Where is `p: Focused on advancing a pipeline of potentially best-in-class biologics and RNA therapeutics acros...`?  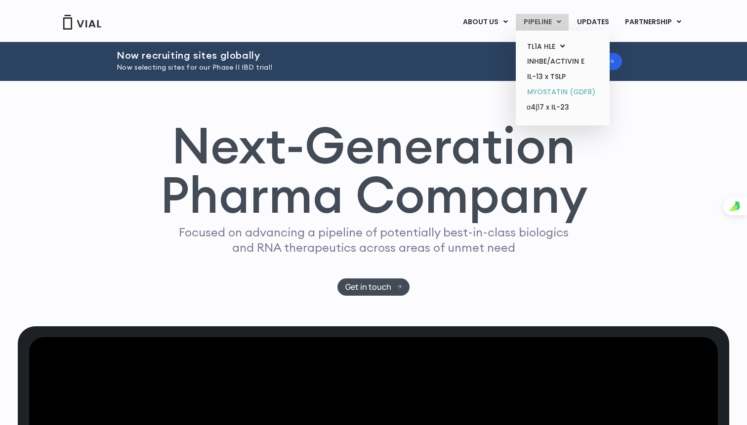
p: Focused on advancing a pipeline of potentially best-in-class biologics and RNA therapeutics acros... is located at coordinates (373, 240).